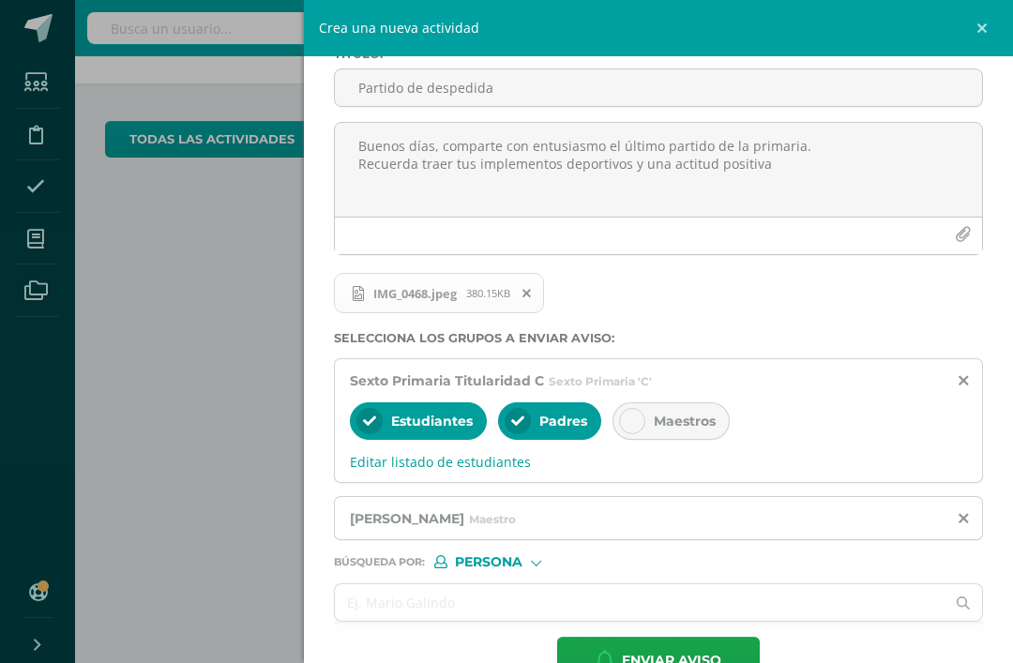 The image size is (1013, 663). What do you see at coordinates (379, 562) in the screenshot?
I see `span: Búsqueda por :` at bounding box center [379, 562].